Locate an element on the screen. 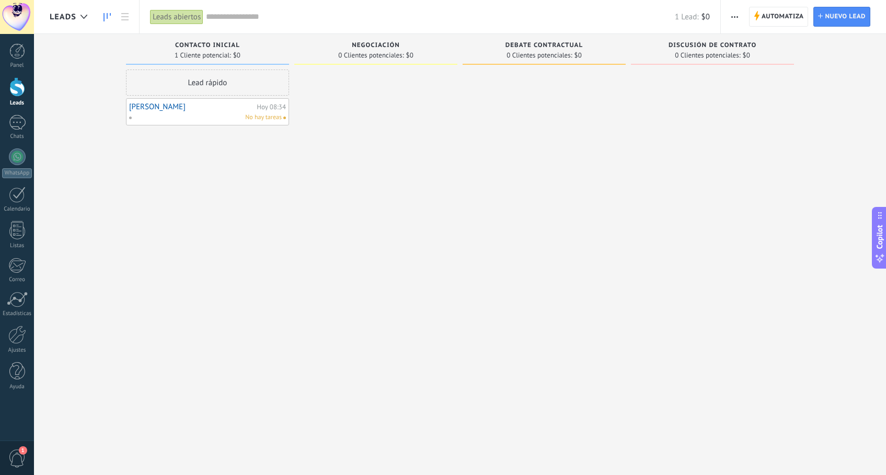 This screenshot has height=475, width=886. a: Nuevo lead is located at coordinates (842, 17).